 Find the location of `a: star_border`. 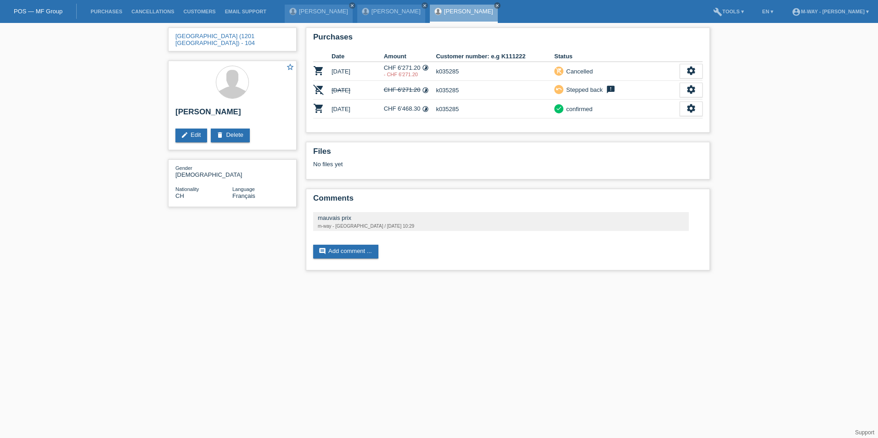

a: star_border is located at coordinates (290, 68).